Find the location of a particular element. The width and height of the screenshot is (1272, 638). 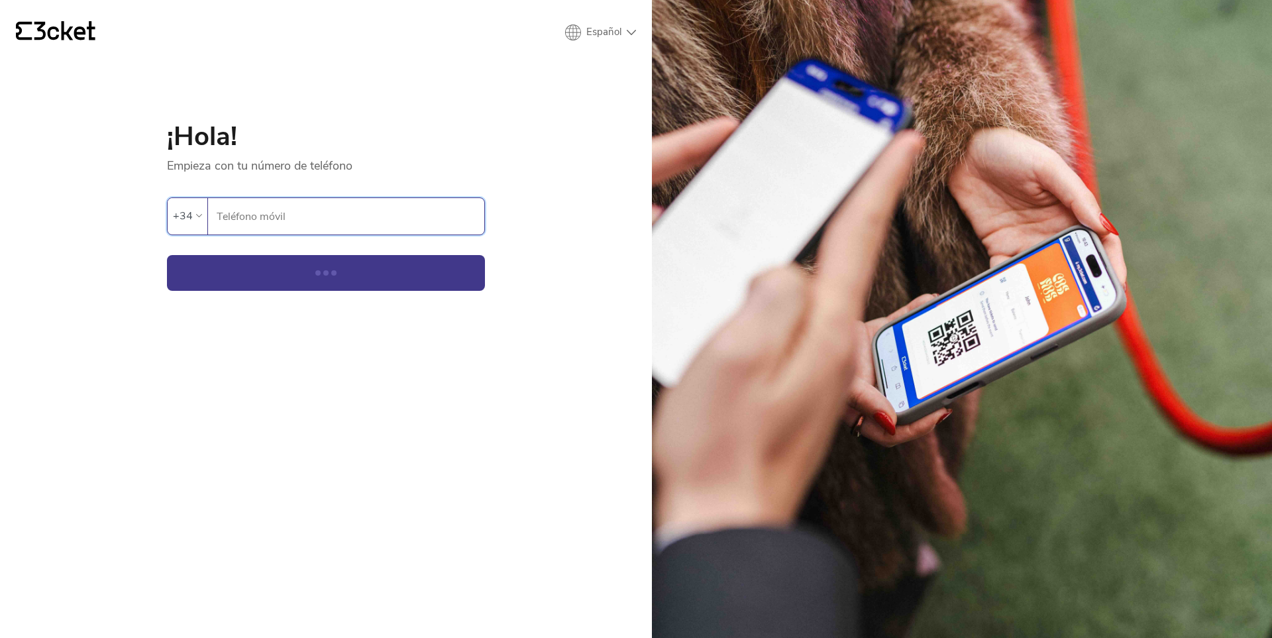

input: Teléfono móvil is located at coordinates (350, 216).